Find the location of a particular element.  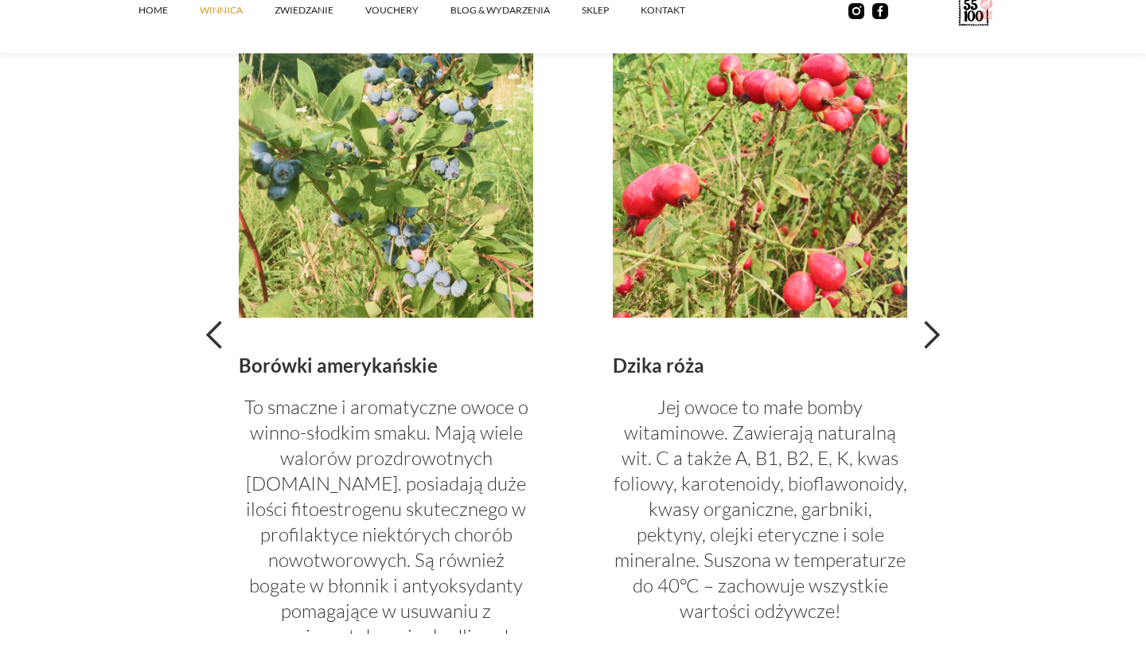

div: 3 of 4 is located at coordinates (386, 335).